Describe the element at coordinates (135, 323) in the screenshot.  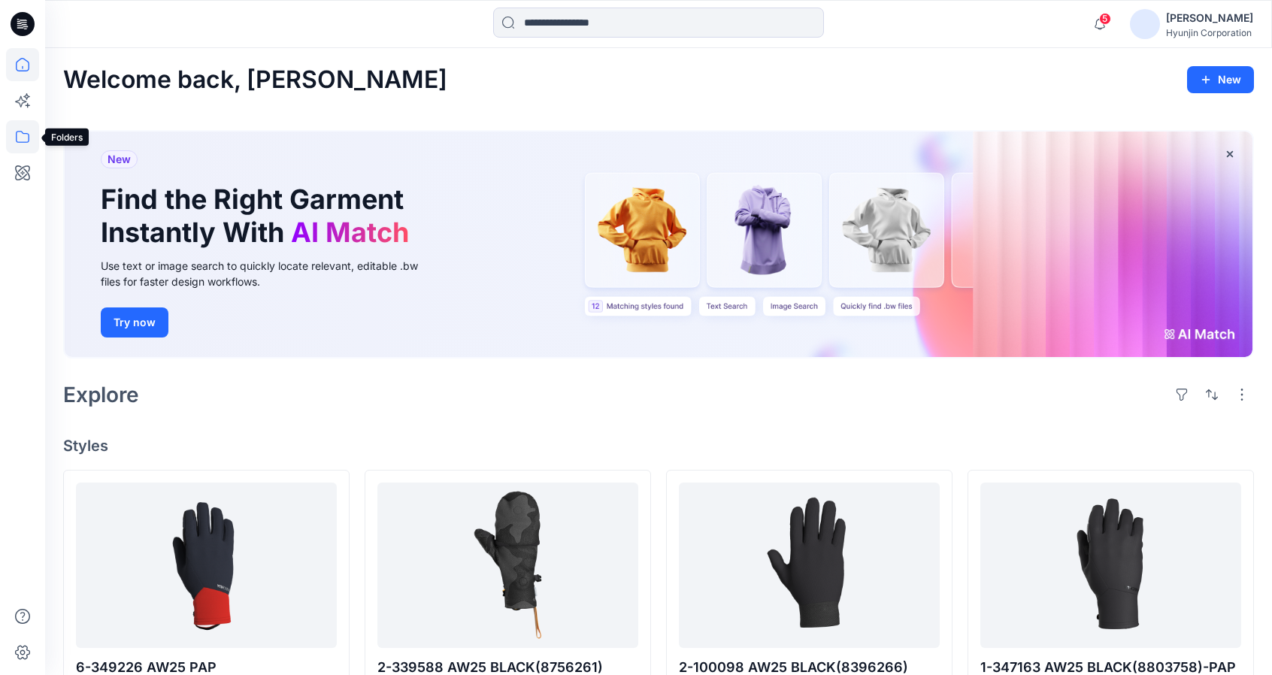
I see `a: Try now` at that location.